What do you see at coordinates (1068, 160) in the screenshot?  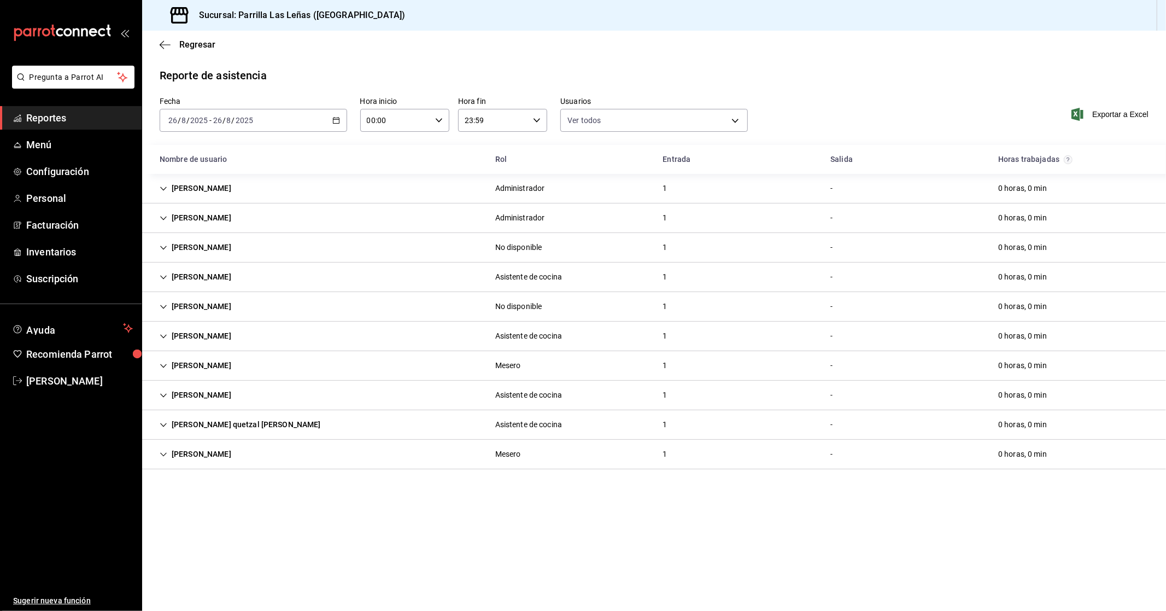 I see `svg: El total de horas trabajadas por usuario es el resultado de la suma redondeada del registro de ho...` at bounding box center [1068, 160].